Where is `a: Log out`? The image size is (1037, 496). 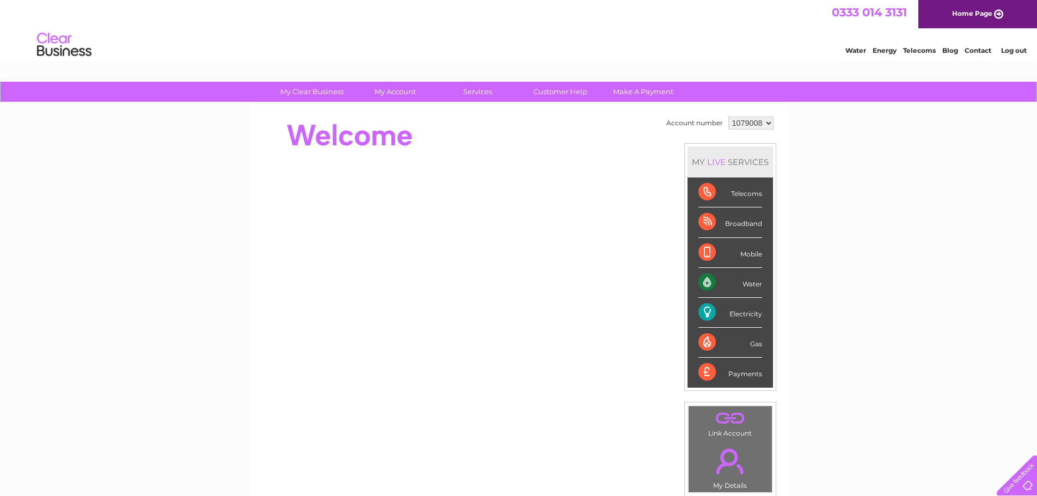 a: Log out is located at coordinates (1013, 50).